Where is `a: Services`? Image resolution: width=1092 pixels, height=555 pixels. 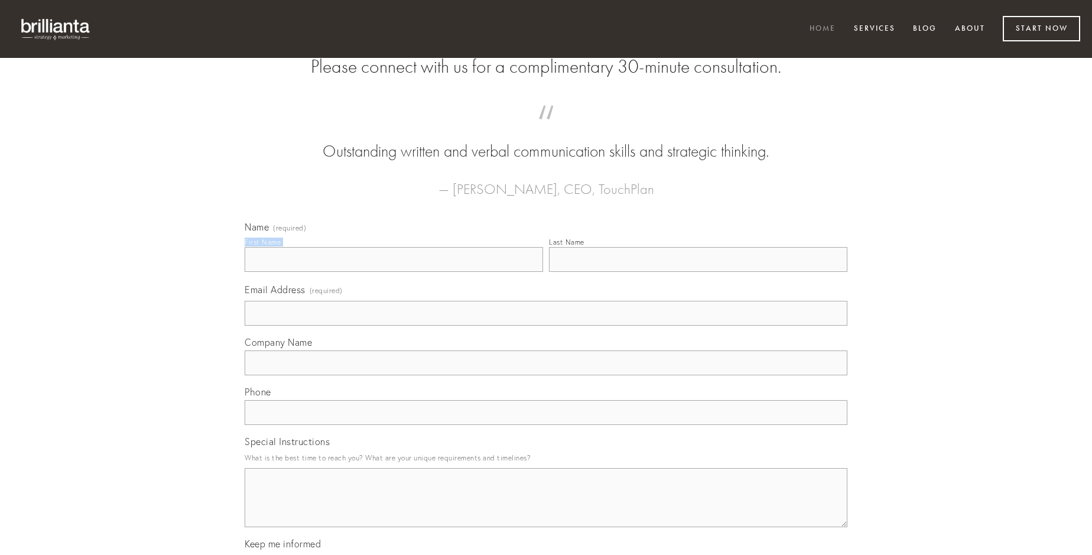 a: Services is located at coordinates (875, 29).